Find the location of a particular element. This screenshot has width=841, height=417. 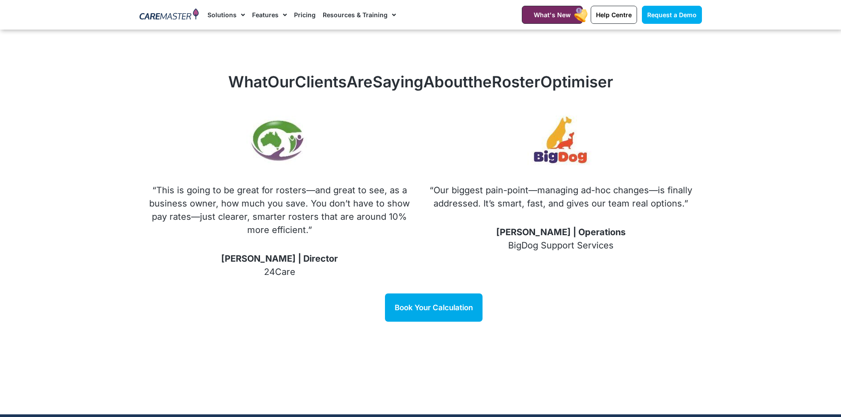

span: the is located at coordinates (480, 82).